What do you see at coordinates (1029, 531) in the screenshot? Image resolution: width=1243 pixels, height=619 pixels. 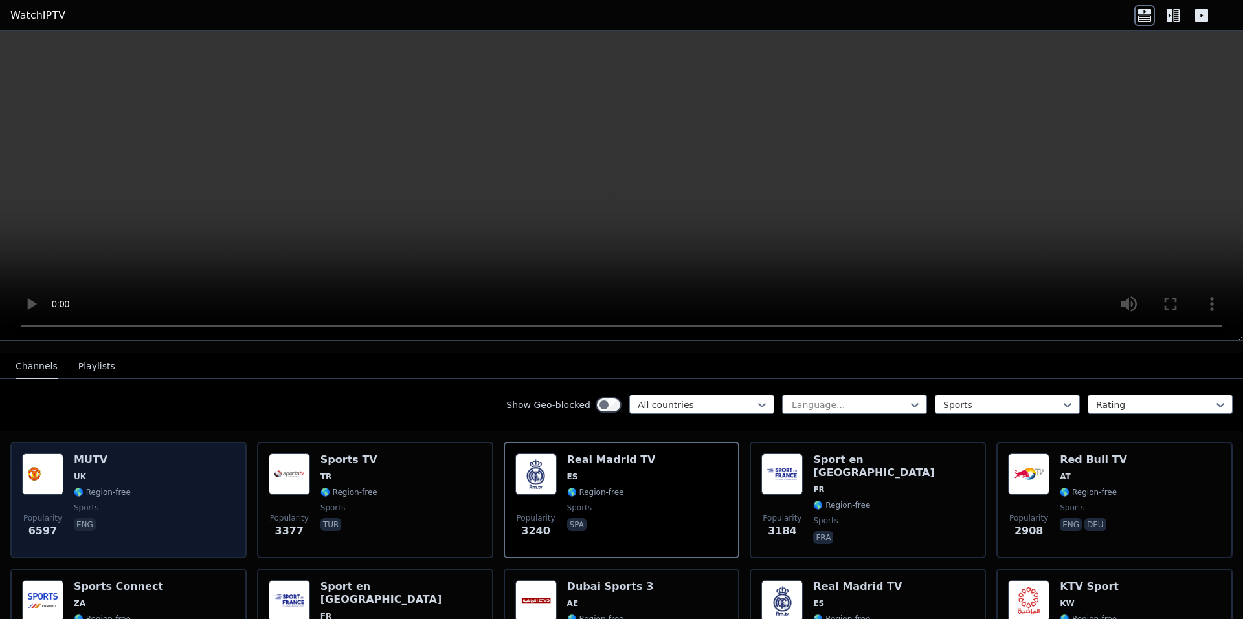 I see `span: 2908` at bounding box center [1029, 531].